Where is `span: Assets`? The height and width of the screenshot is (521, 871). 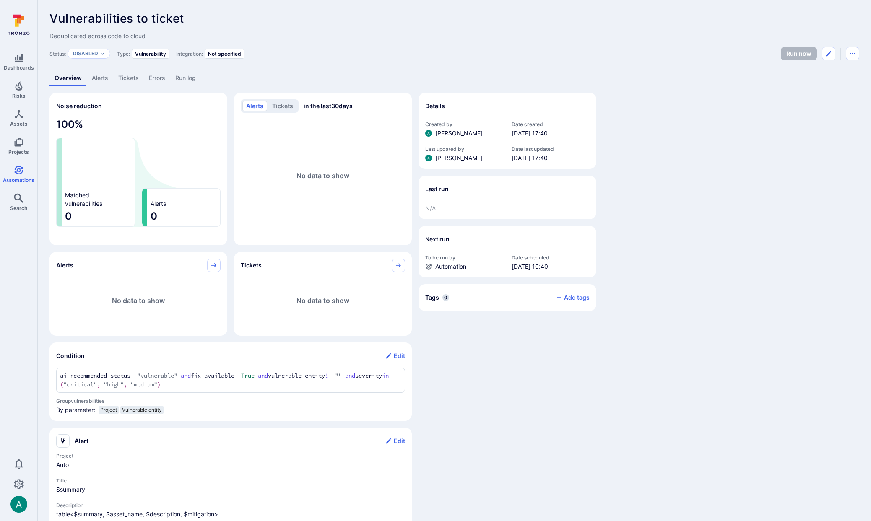
span: Assets is located at coordinates (19, 124).